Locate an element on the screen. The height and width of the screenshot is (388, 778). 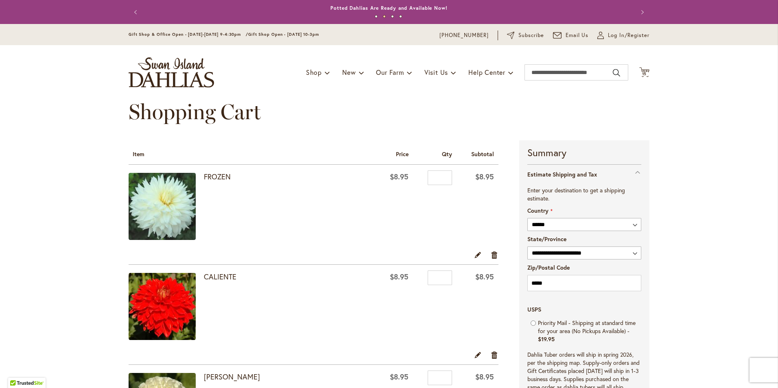
button: 1 of 4 is located at coordinates (376, 16).